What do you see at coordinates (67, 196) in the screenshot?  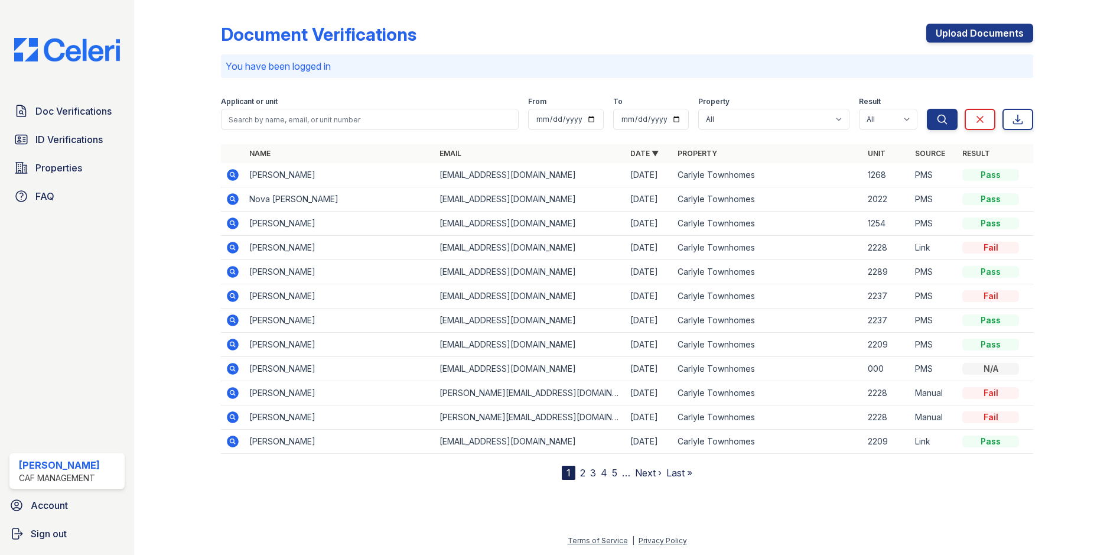 I see `a: FAQ` at bounding box center [67, 196].